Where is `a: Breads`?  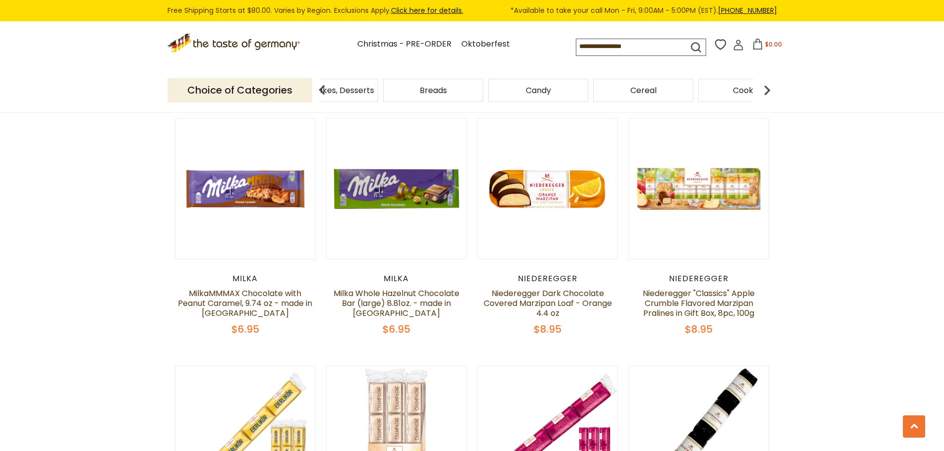 a: Breads is located at coordinates (433, 90).